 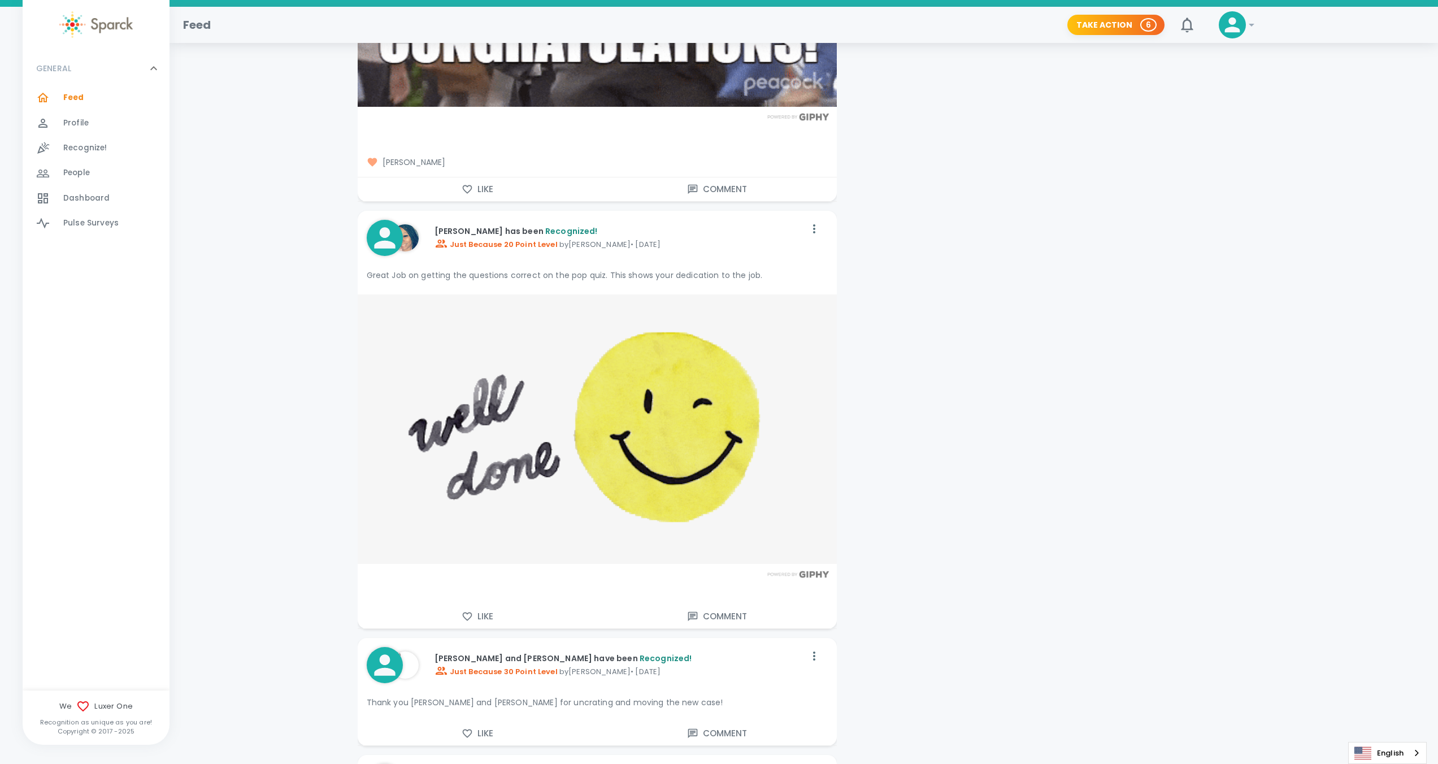 What do you see at coordinates (96, 123) in the screenshot?
I see `a: Profile` at bounding box center [96, 123].